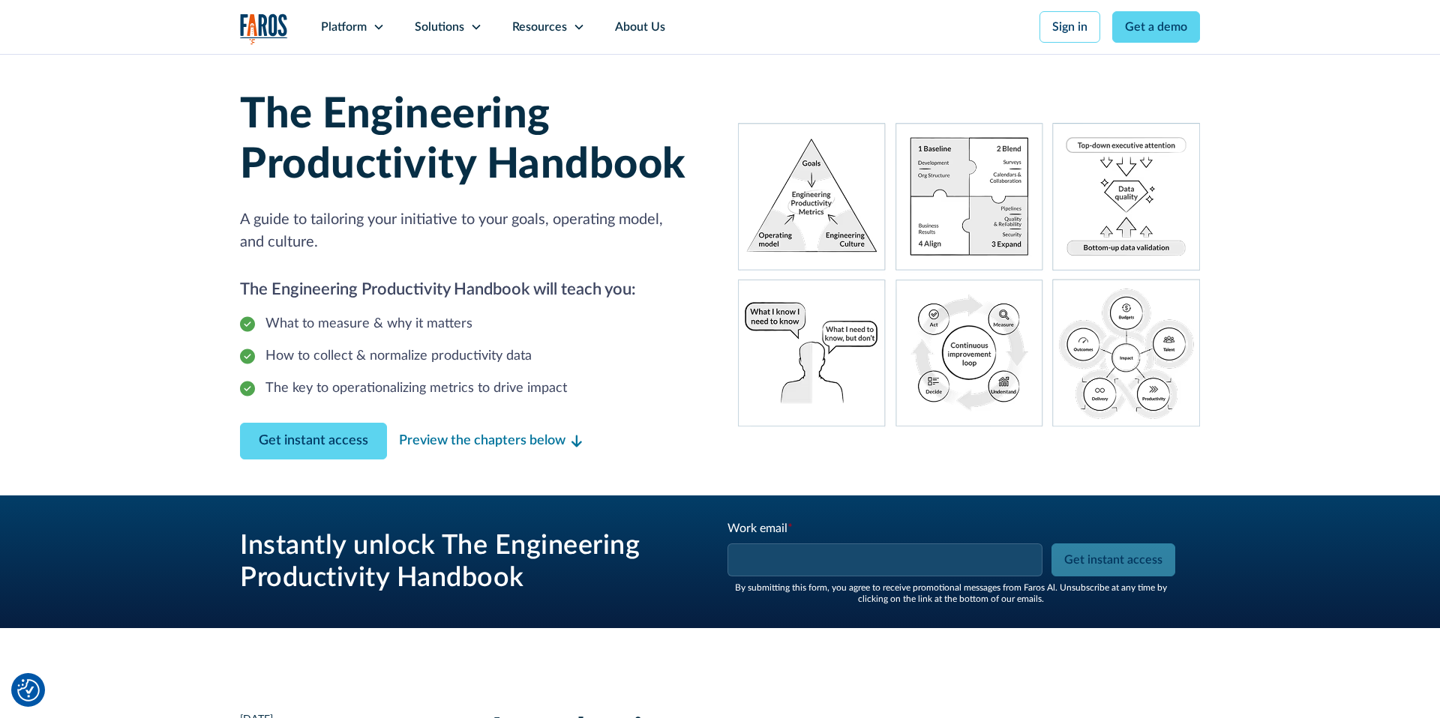 The height and width of the screenshot is (718, 1440). I want to click on a: Sign in, so click(1069, 27).